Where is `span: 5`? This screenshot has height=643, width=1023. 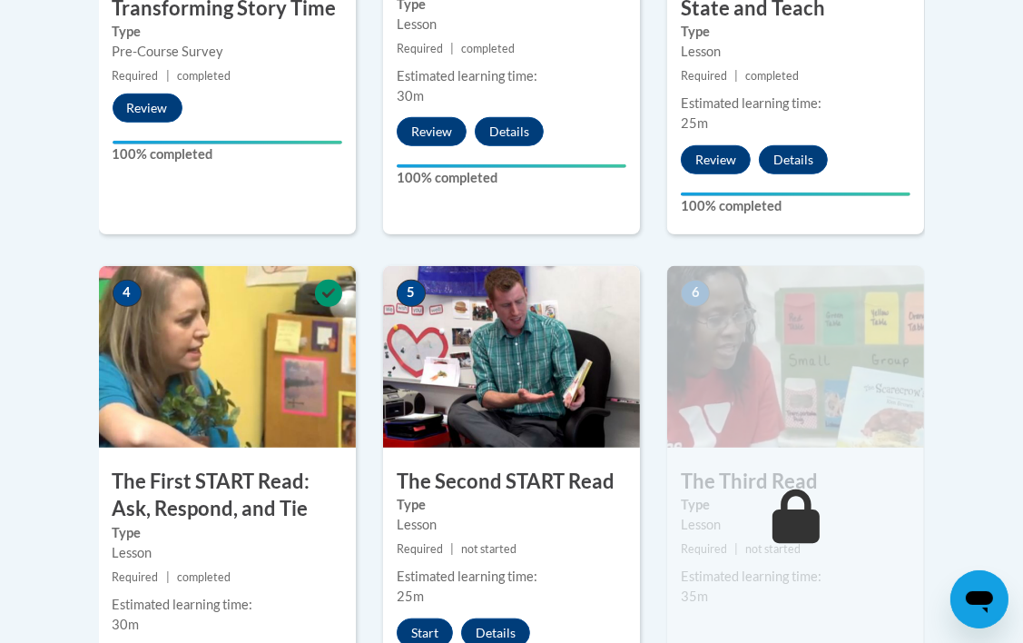 span: 5 is located at coordinates (411, 293).